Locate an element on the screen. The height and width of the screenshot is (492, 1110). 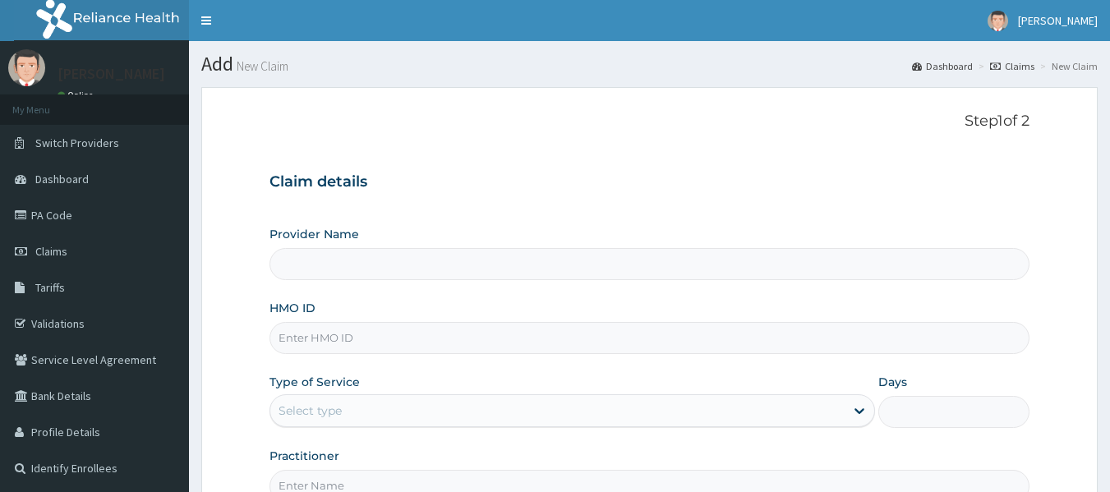
li: New Claim is located at coordinates (1066, 66).